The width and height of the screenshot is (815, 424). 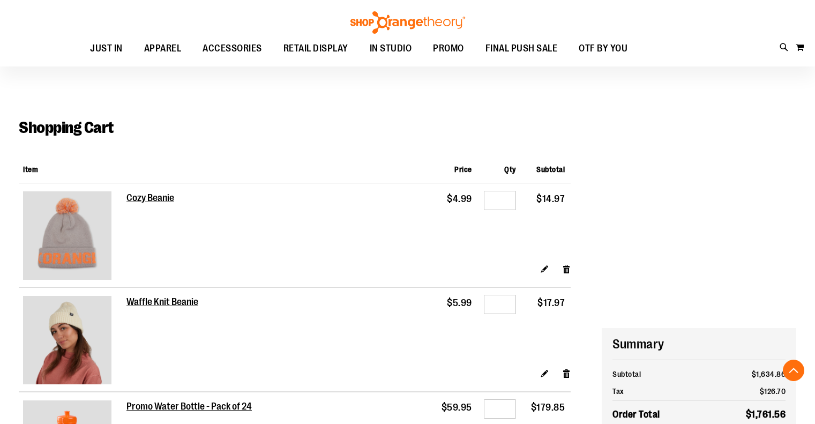 I want to click on a: PROMO, so click(x=448, y=49).